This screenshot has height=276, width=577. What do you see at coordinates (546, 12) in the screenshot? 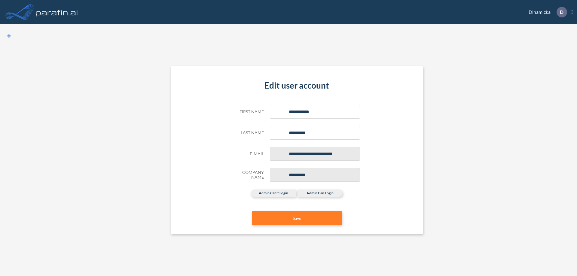
I see `div: Dinamicka` at bounding box center [546, 12].